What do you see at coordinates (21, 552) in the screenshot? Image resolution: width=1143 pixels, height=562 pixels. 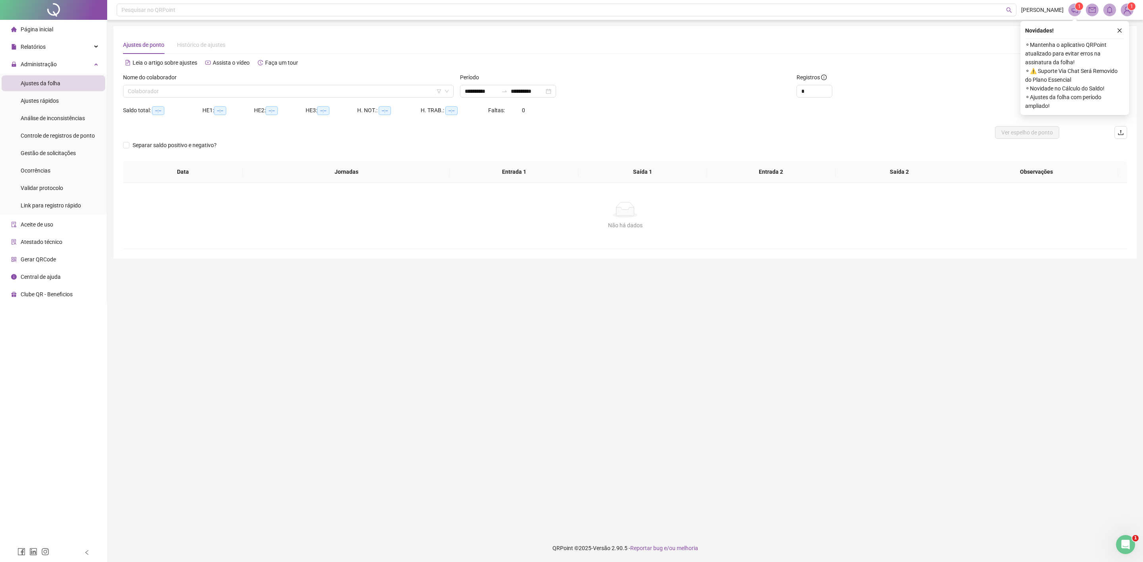 I see `span: facebook` at bounding box center [21, 552].